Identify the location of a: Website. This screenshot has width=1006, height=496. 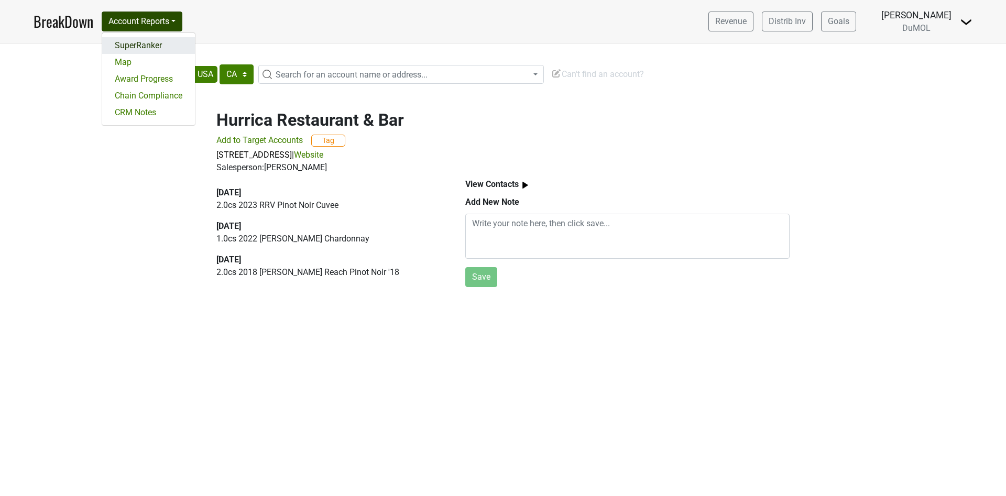
(309, 155).